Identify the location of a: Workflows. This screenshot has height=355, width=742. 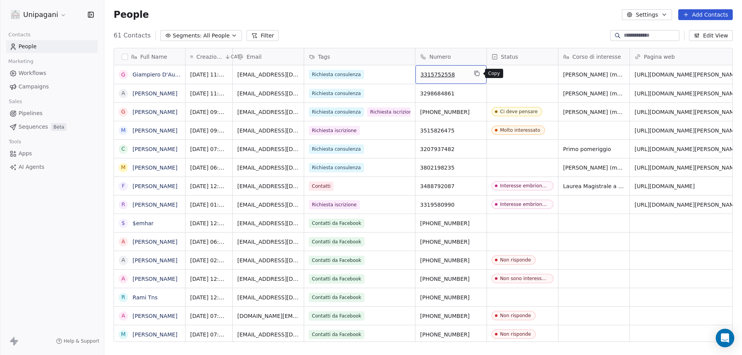
(52, 73).